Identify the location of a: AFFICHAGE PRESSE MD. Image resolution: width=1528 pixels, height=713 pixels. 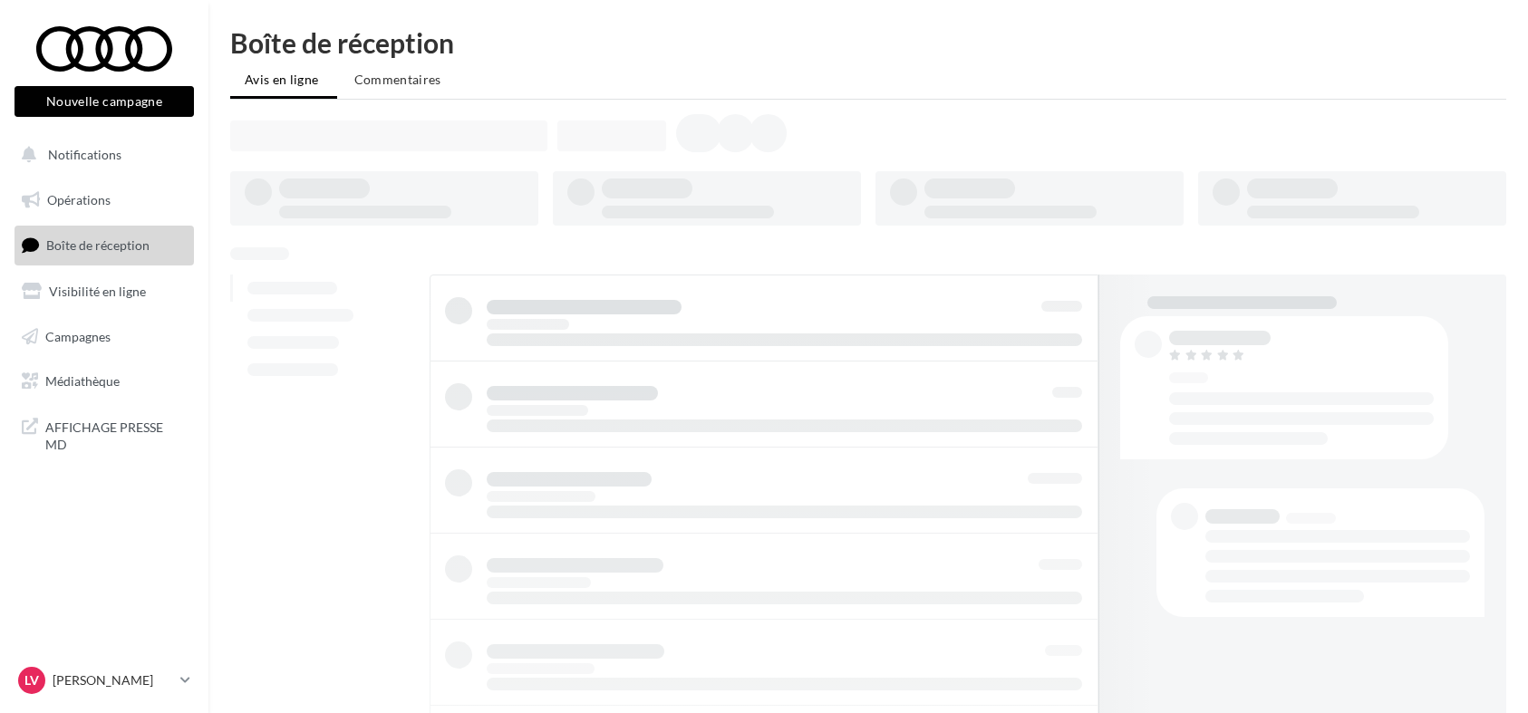
(104, 434).